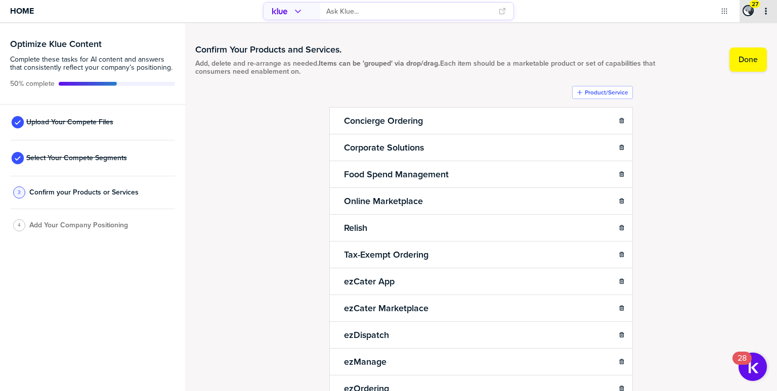 The height and width of the screenshot is (391, 777). Describe the element at coordinates (481, 148) in the screenshot. I see `li: Corporate Solutions` at that location.